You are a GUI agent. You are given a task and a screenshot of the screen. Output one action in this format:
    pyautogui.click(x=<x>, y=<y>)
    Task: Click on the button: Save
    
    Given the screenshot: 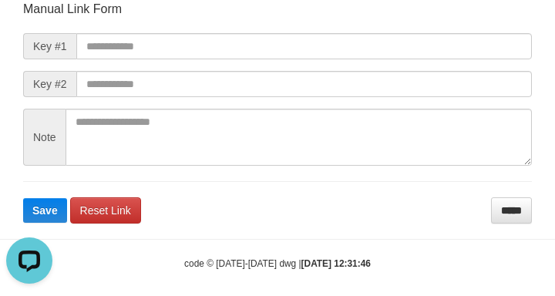 What is the action you would take?
    pyautogui.click(x=45, y=210)
    